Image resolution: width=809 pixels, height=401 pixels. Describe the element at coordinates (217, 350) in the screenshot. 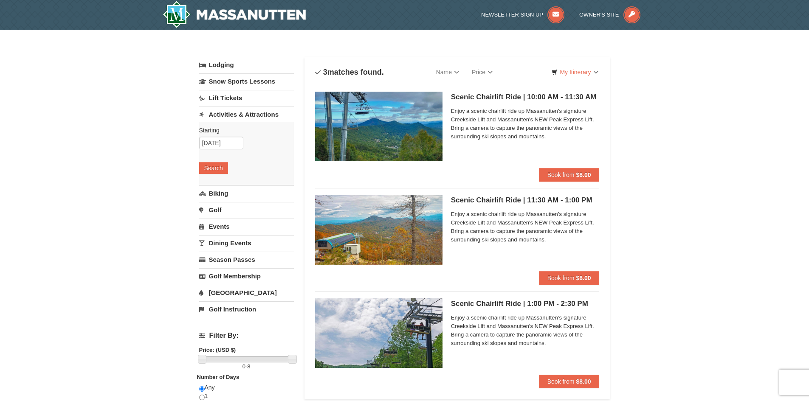

I see `strong: Price: (USD $)` at that location.